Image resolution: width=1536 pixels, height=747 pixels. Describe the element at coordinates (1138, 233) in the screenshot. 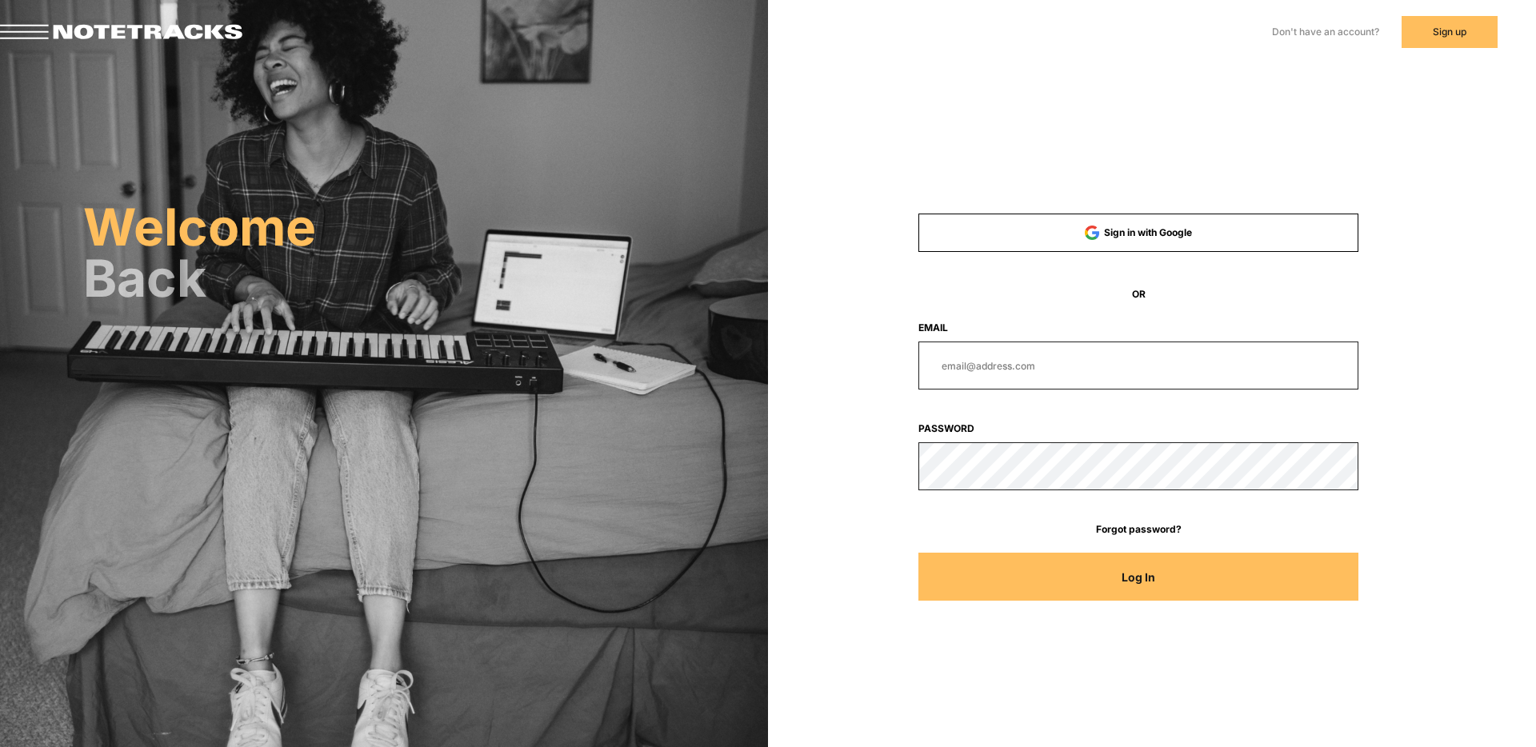

I see `button: Sign in with Google` at that location.